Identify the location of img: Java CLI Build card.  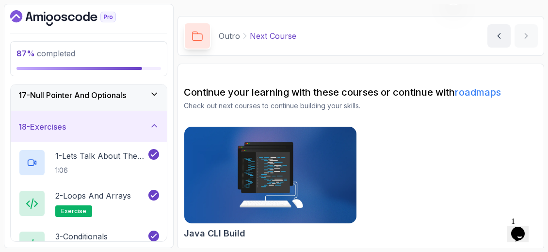
(270, 175).